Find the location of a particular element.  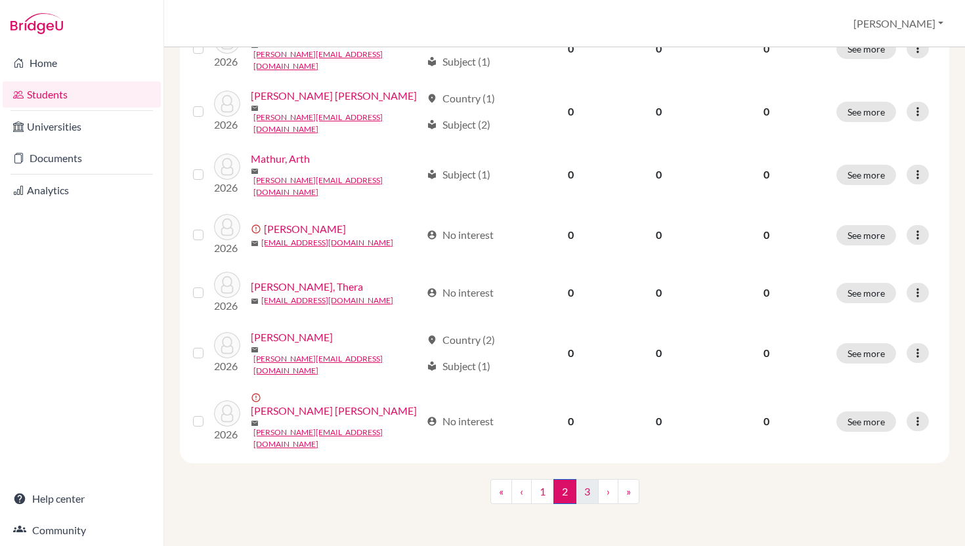

img: Bridge-U is located at coordinates (37, 24).